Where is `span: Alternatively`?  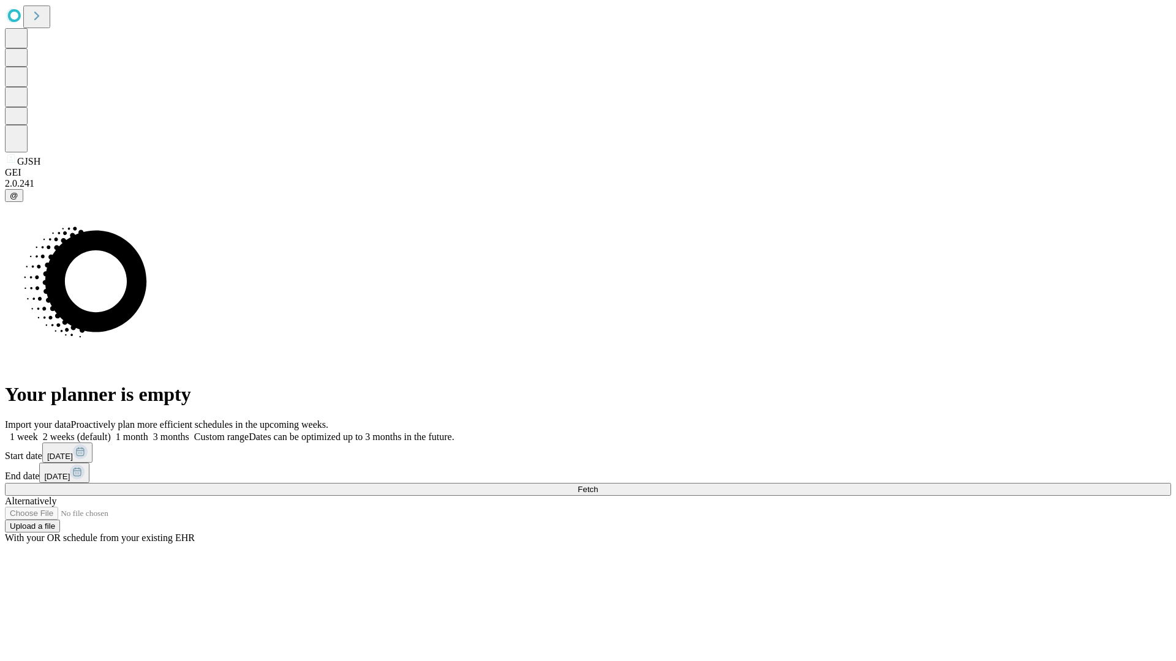
span: Alternatively is located at coordinates (31, 501).